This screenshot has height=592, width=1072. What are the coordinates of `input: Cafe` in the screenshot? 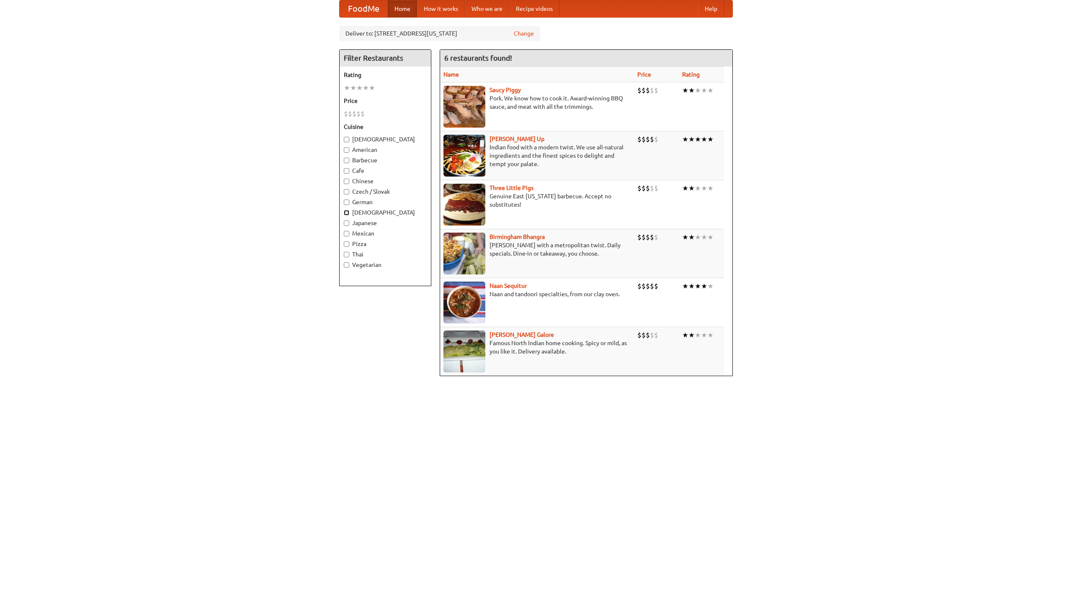 It's located at (346, 171).